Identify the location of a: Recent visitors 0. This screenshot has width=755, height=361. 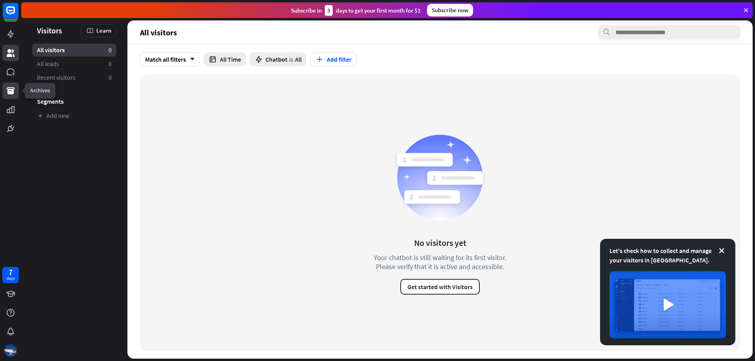
(74, 77).